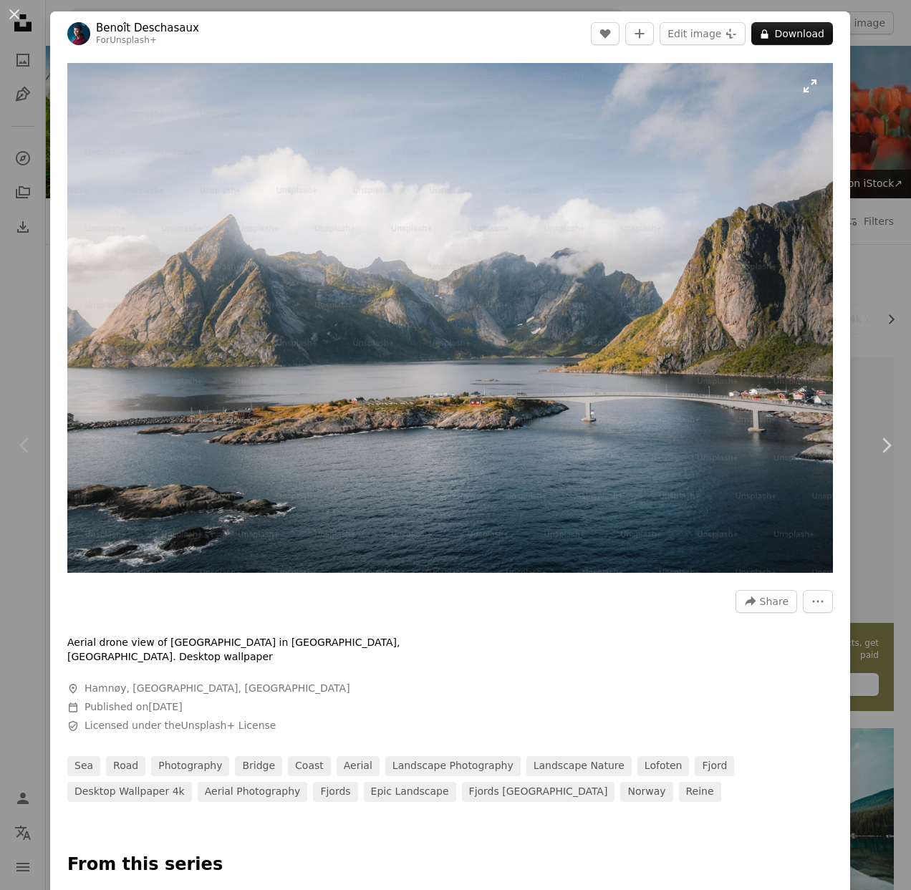  Describe the element at coordinates (165, 707) in the screenshot. I see `time: November 9, 2022 at 11:52:19 PM PST` at that location.